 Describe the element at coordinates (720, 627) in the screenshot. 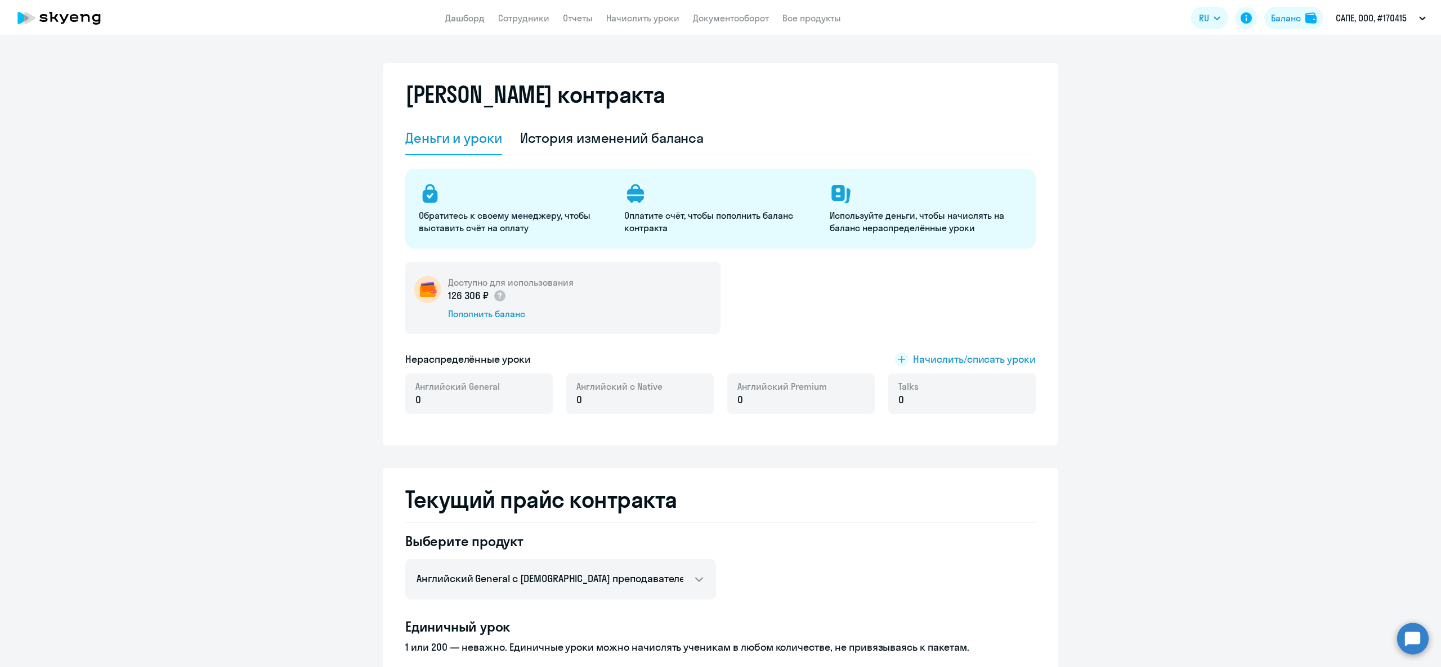

I see `h4: Единичный урок` at that location.